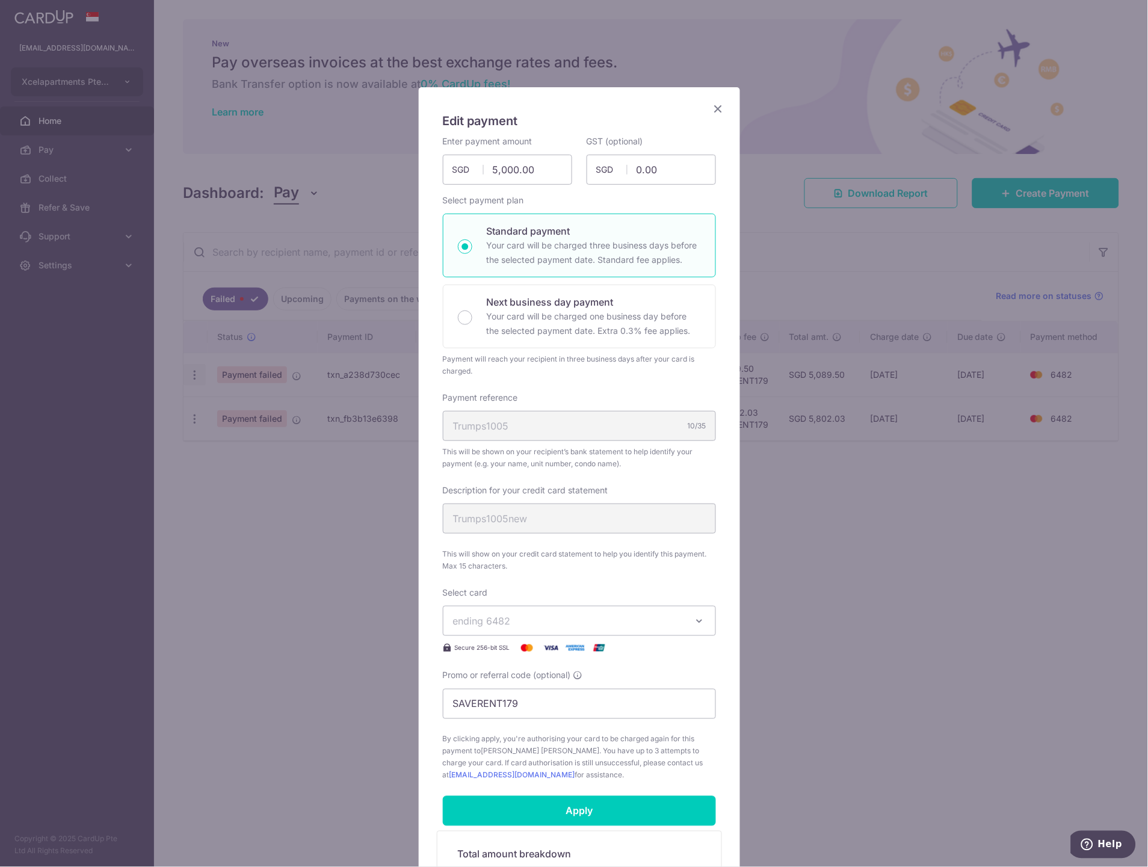  I want to click on button: ending 6482, so click(579, 621).